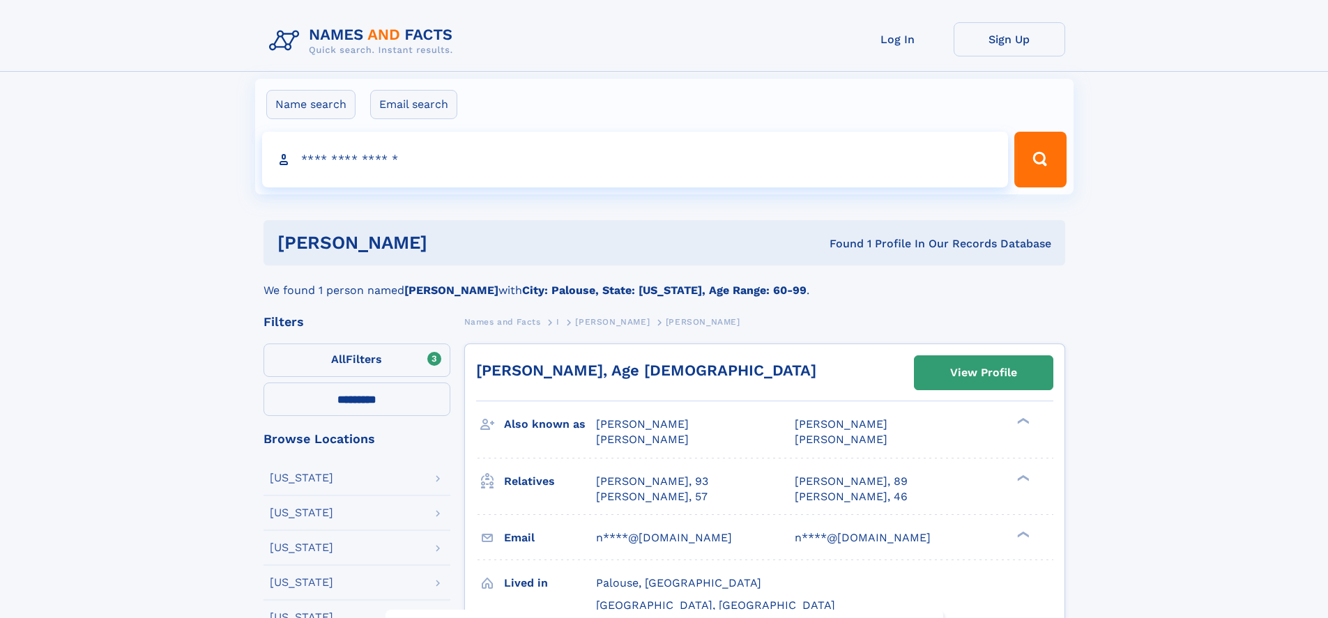  I want to click on div: View Profile, so click(983, 373).